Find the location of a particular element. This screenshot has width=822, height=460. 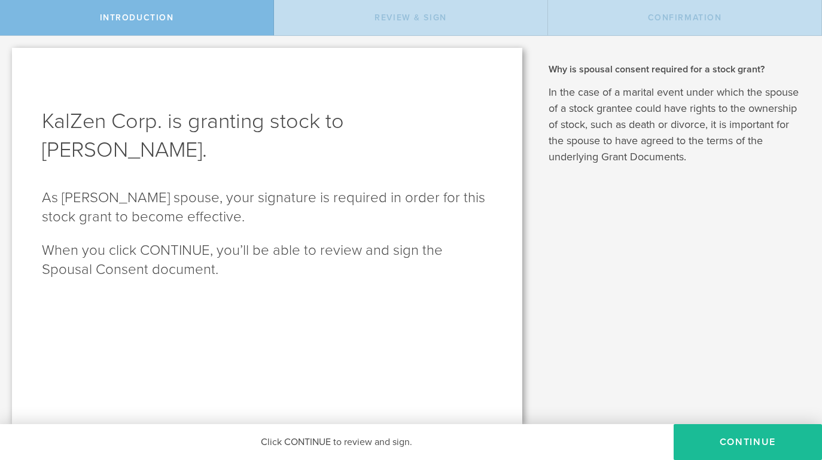

button: CONTINUE is located at coordinates (748, 442).